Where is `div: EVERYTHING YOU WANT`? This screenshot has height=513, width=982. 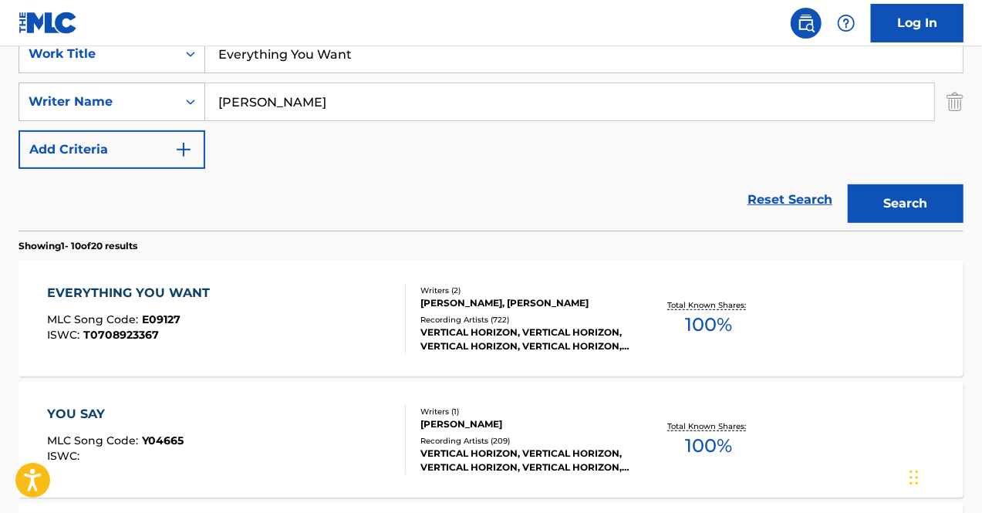 div: EVERYTHING YOU WANT is located at coordinates (132, 293).